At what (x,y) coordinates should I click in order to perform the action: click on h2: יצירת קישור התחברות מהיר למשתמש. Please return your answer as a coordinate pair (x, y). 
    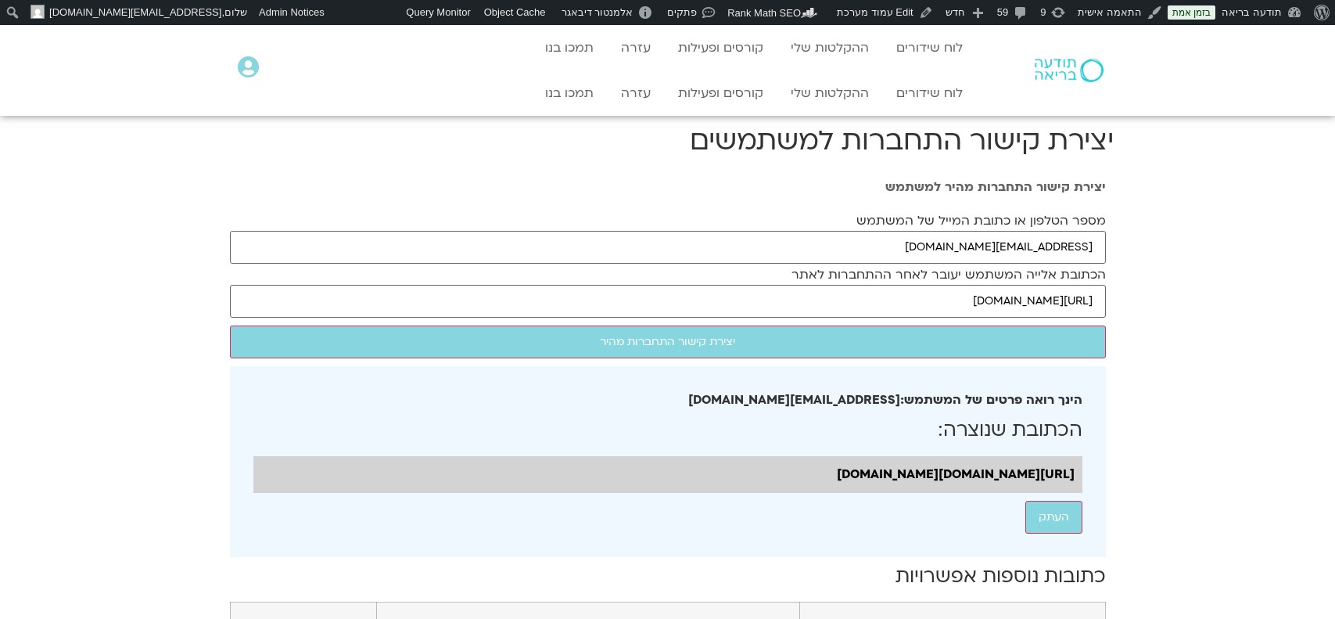
    Looking at the image, I should click on (668, 187).